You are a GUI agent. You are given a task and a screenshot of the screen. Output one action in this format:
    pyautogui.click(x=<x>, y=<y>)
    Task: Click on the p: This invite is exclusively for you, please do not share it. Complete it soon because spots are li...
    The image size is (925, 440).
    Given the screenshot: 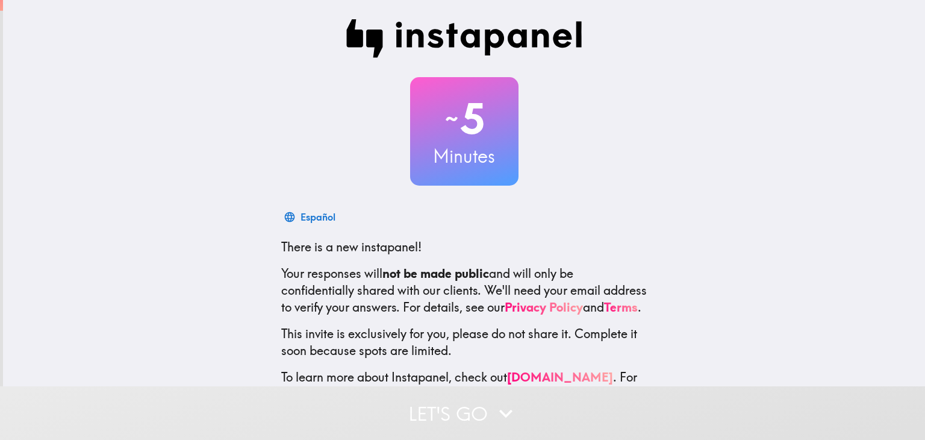 What is the action you would take?
    pyautogui.click(x=464, y=342)
    